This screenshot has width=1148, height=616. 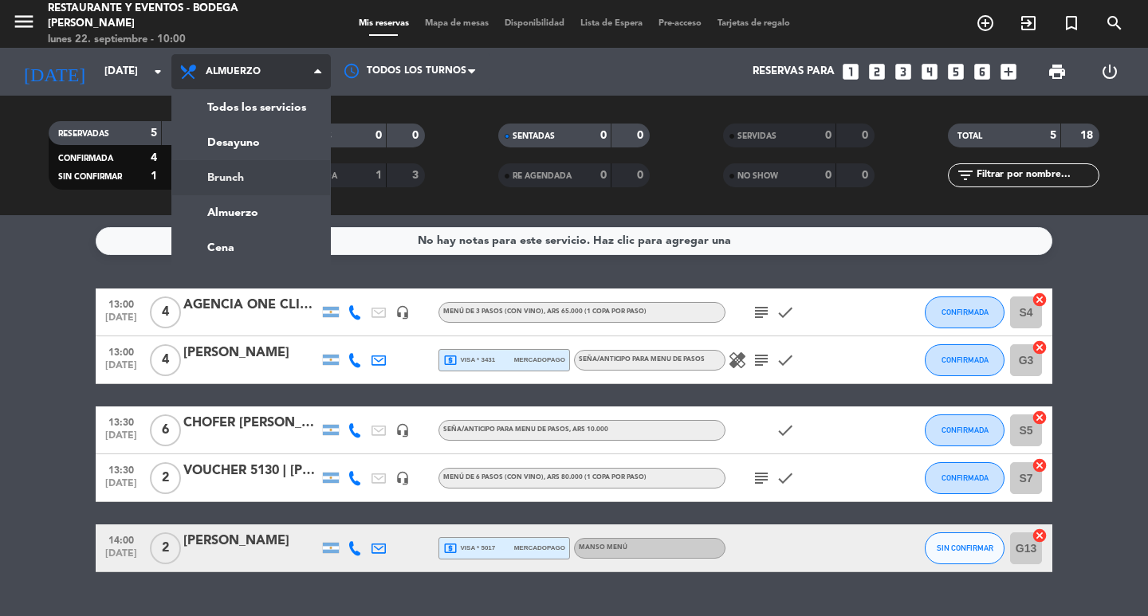 I want to click on button: SIN CONFIRMAR, so click(x=964, y=548).